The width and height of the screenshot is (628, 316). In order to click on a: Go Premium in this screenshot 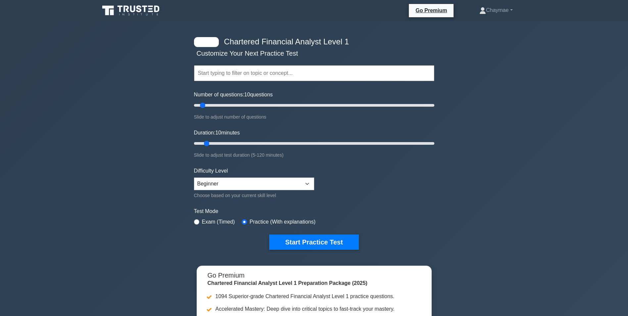, I will do `click(431, 10)`.